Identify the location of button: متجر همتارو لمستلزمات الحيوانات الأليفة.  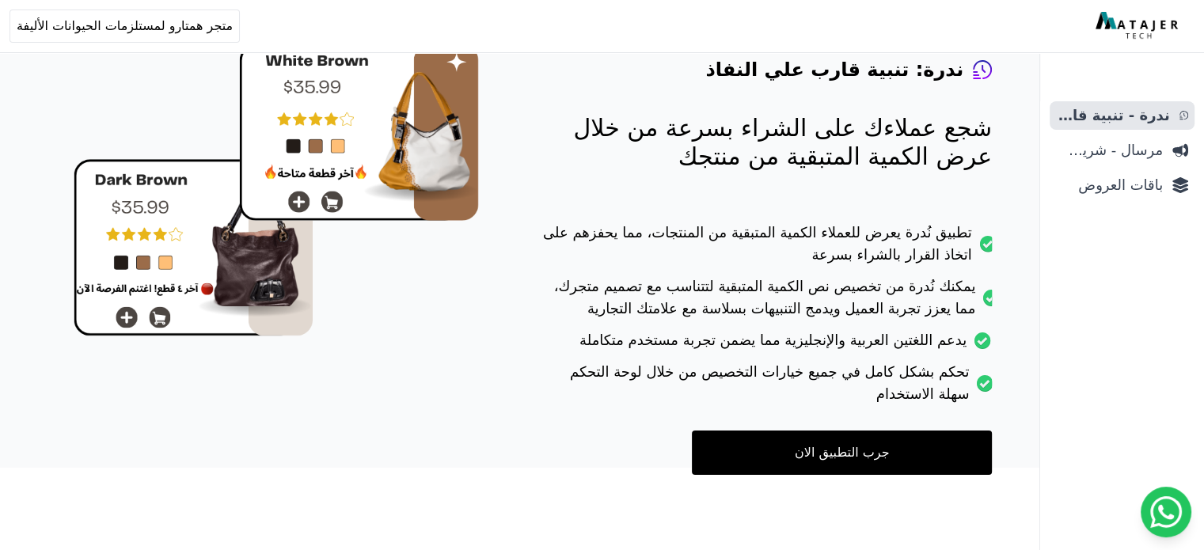
(124, 26).